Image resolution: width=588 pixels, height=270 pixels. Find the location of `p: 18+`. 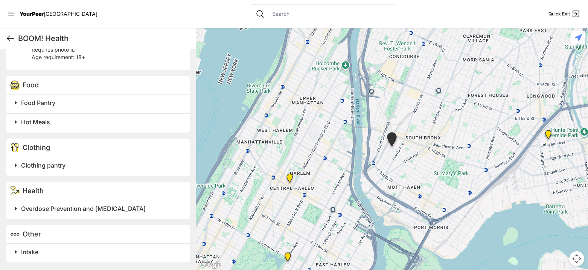

p: 18+ is located at coordinates (98, 57).